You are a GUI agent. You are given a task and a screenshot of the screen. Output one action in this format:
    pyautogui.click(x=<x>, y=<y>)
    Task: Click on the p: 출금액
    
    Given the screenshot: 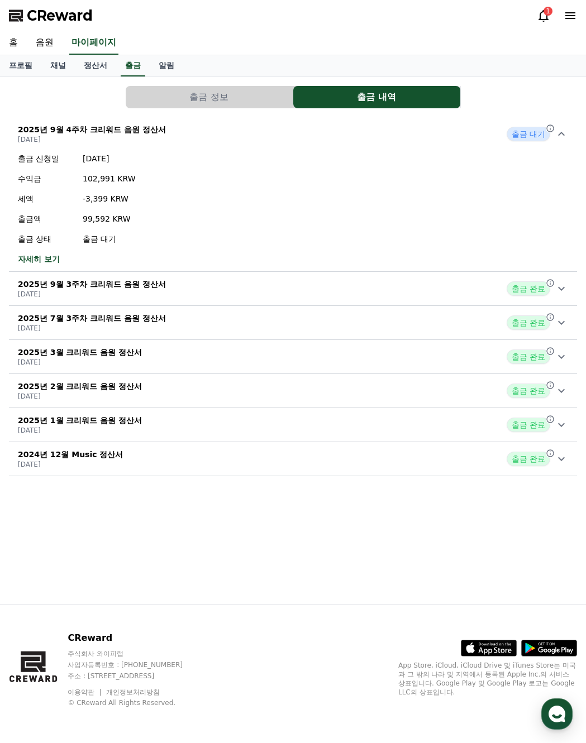 What is the action you would take?
    pyautogui.click(x=46, y=219)
    